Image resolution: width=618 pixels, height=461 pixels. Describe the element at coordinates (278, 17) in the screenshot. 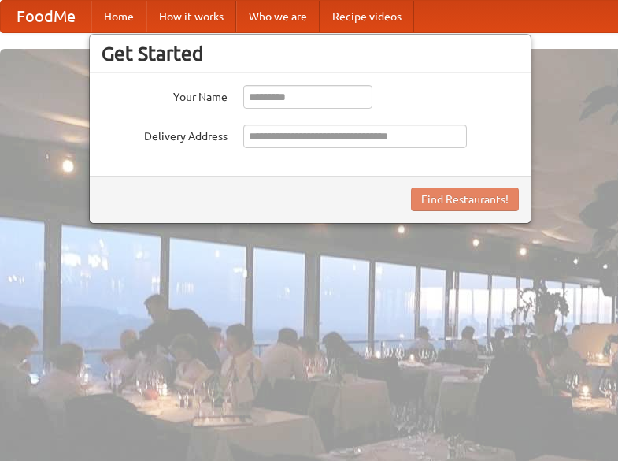

I see `a: Who we are` at that location.